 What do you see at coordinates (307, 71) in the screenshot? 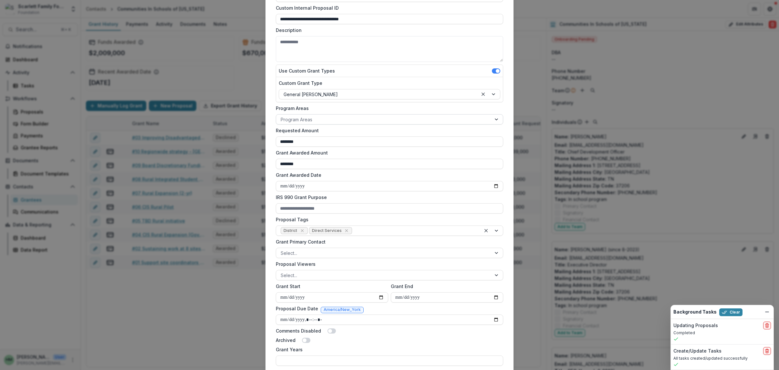
I see `label: Use Custom Grant Types` at bounding box center [307, 71].